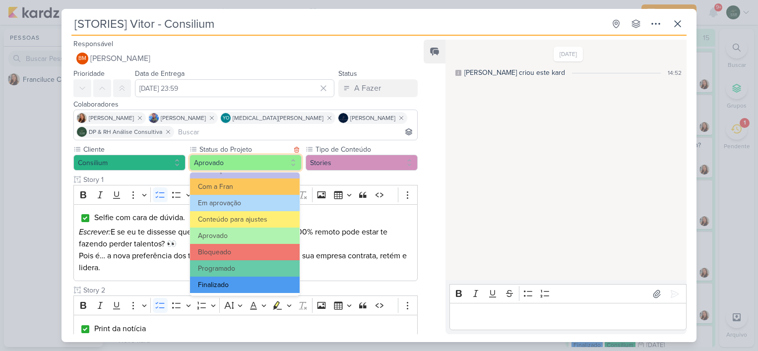 The image size is (758, 351). I want to click on img: Guilherme Savio, so click(154, 118).